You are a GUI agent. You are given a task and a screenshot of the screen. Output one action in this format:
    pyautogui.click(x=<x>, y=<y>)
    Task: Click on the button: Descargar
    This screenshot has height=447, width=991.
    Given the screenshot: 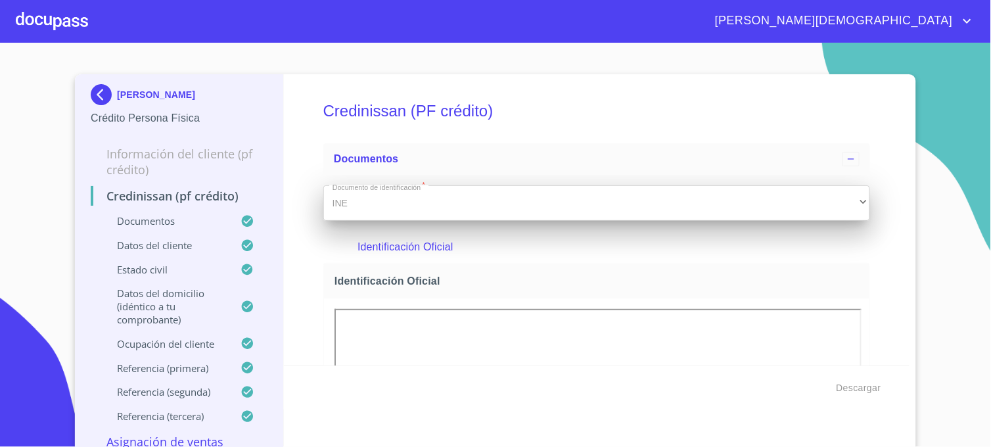 What is the action you would take?
    pyautogui.click(x=859, y=388)
    